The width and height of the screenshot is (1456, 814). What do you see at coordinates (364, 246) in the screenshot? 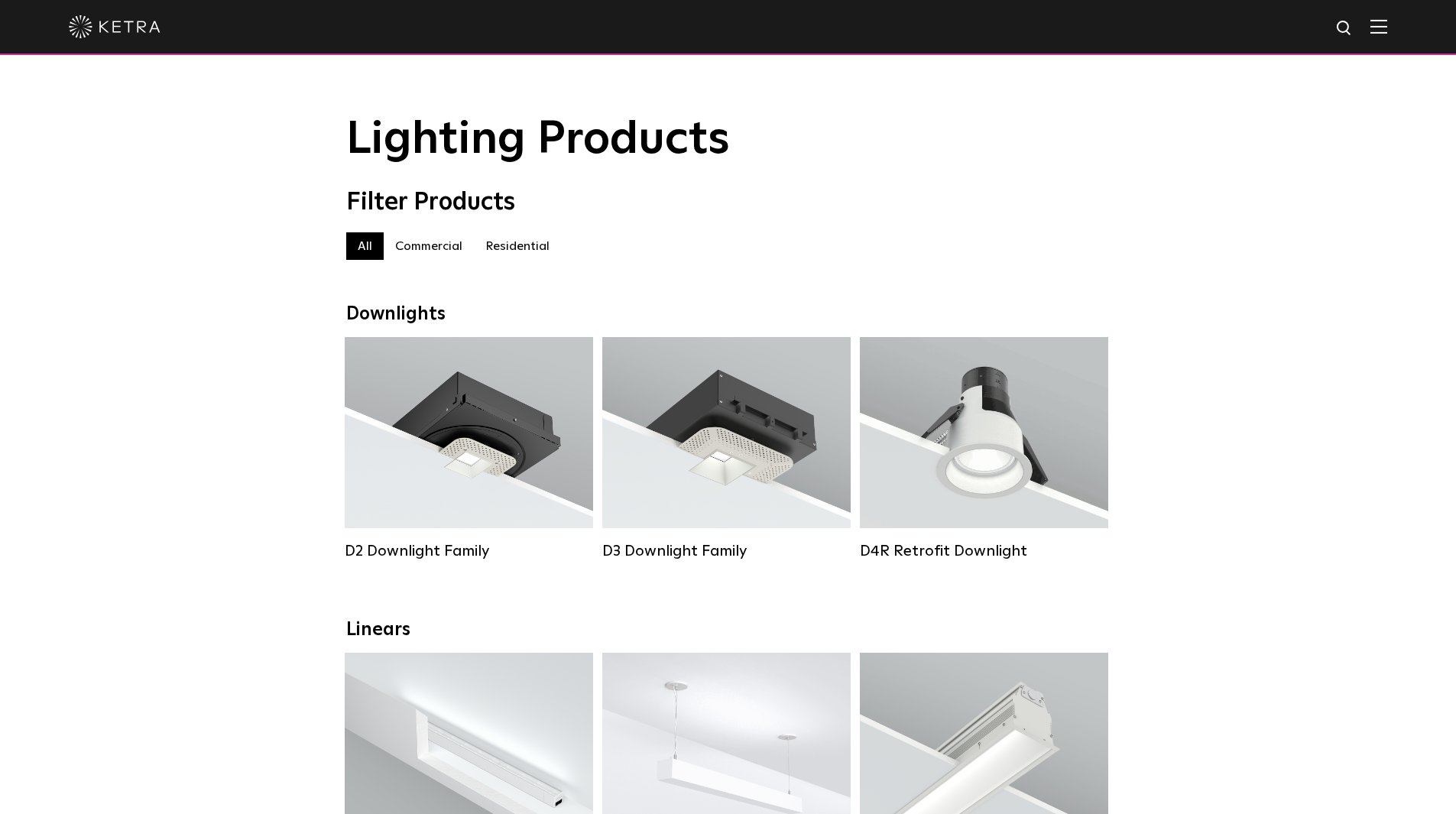
I see `label: All` at bounding box center [364, 246].